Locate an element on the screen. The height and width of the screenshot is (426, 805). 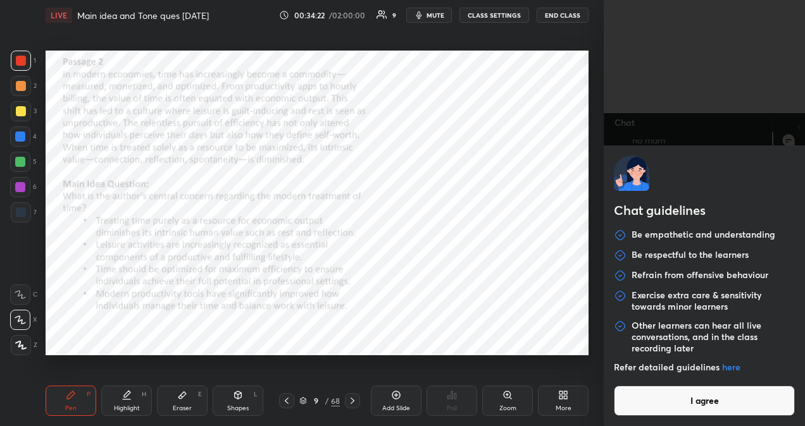
div: 1 is located at coordinates (23, 61).